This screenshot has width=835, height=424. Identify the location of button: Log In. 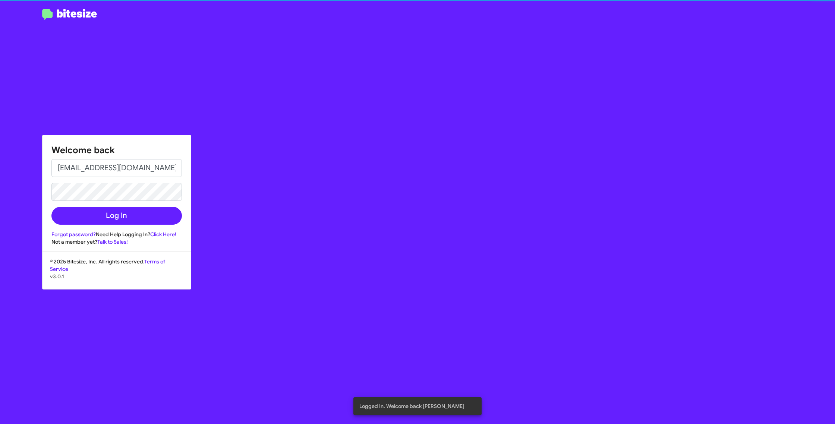
(117, 216).